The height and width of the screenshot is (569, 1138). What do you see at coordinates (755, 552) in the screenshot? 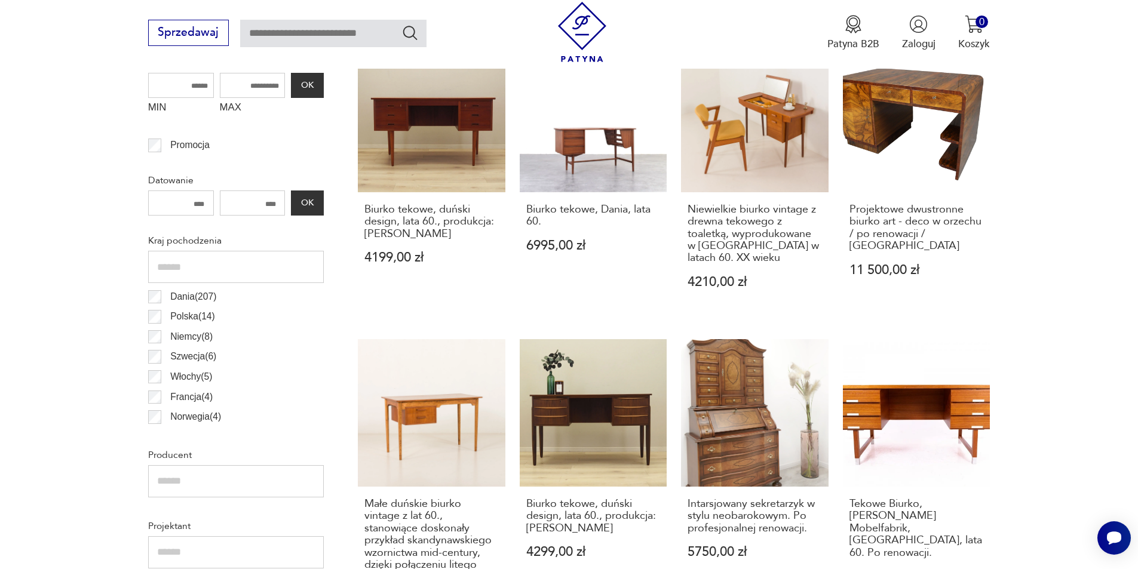
I see `p: 5750,00 zł` at bounding box center [755, 552].